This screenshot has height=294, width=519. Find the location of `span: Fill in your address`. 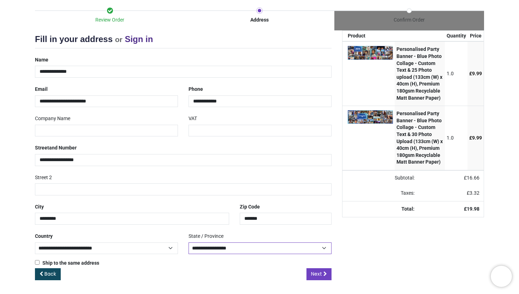

span: Fill in your address is located at coordinates (74, 39).